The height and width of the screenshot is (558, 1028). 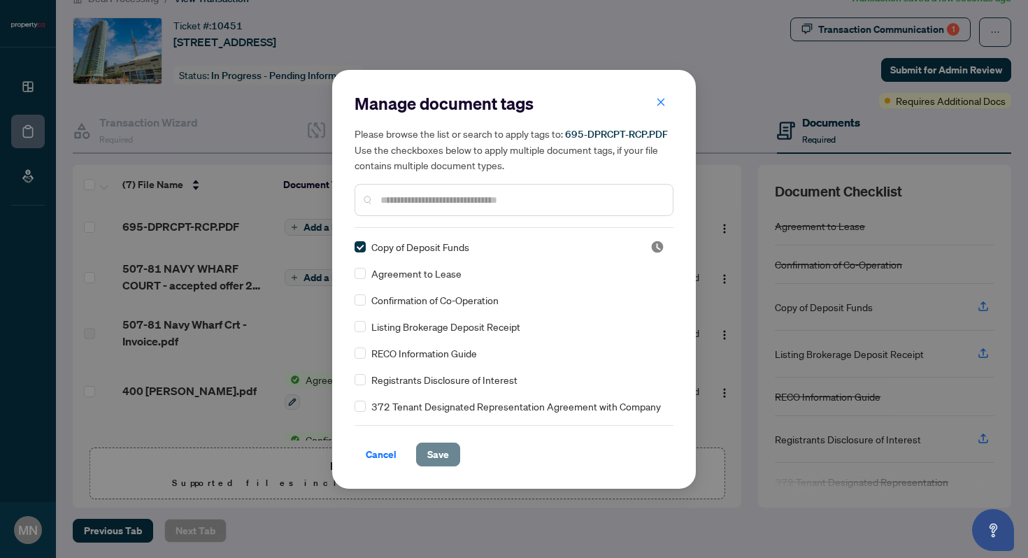 I want to click on span: Save, so click(x=438, y=455).